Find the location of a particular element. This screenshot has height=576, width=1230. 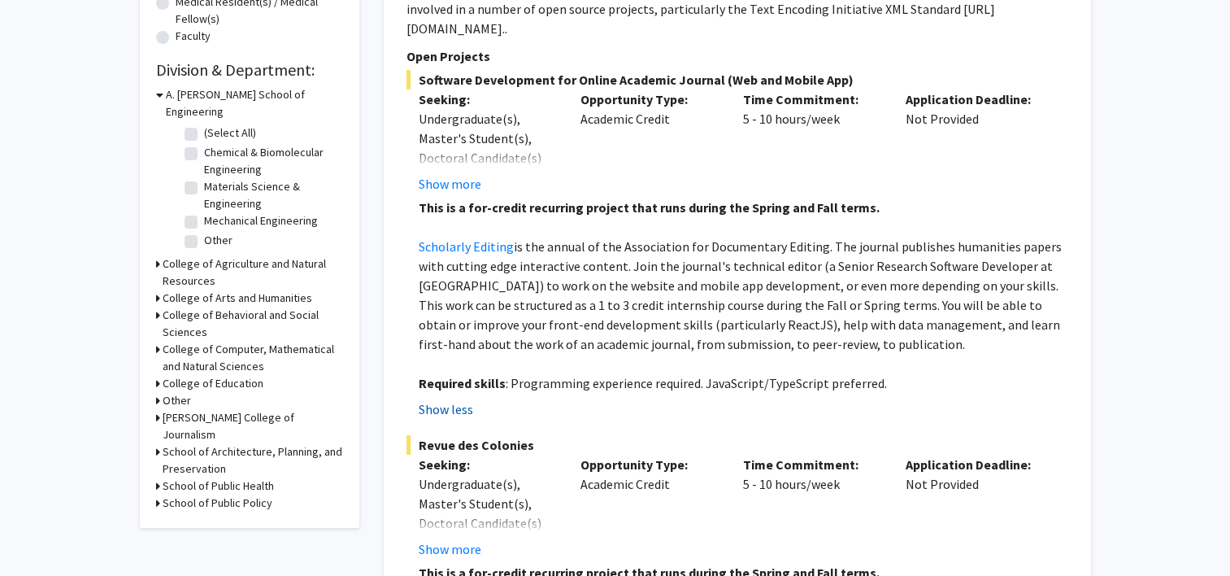

h3: College of Agriculture and Natural Resources is located at coordinates (253, 272).